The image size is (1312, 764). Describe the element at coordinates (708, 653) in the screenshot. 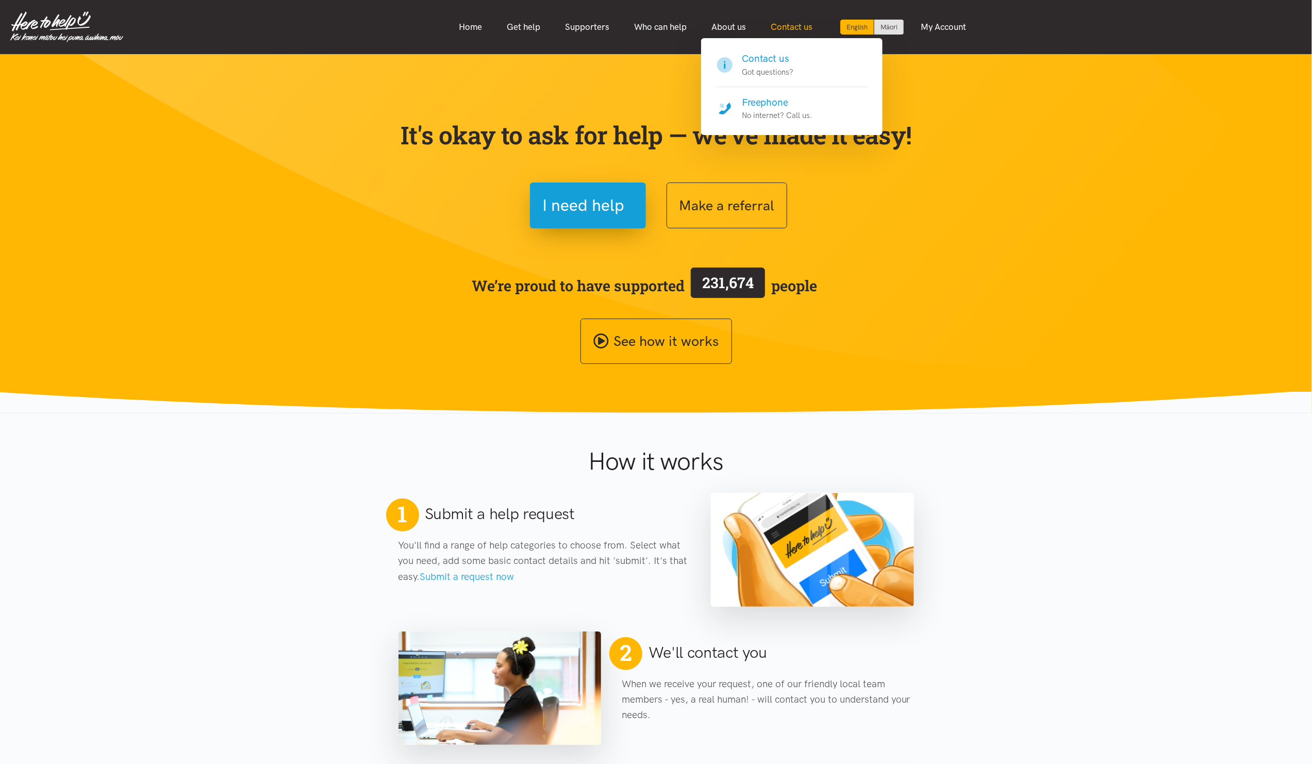

I see `h2: We'll contact you` at that location.